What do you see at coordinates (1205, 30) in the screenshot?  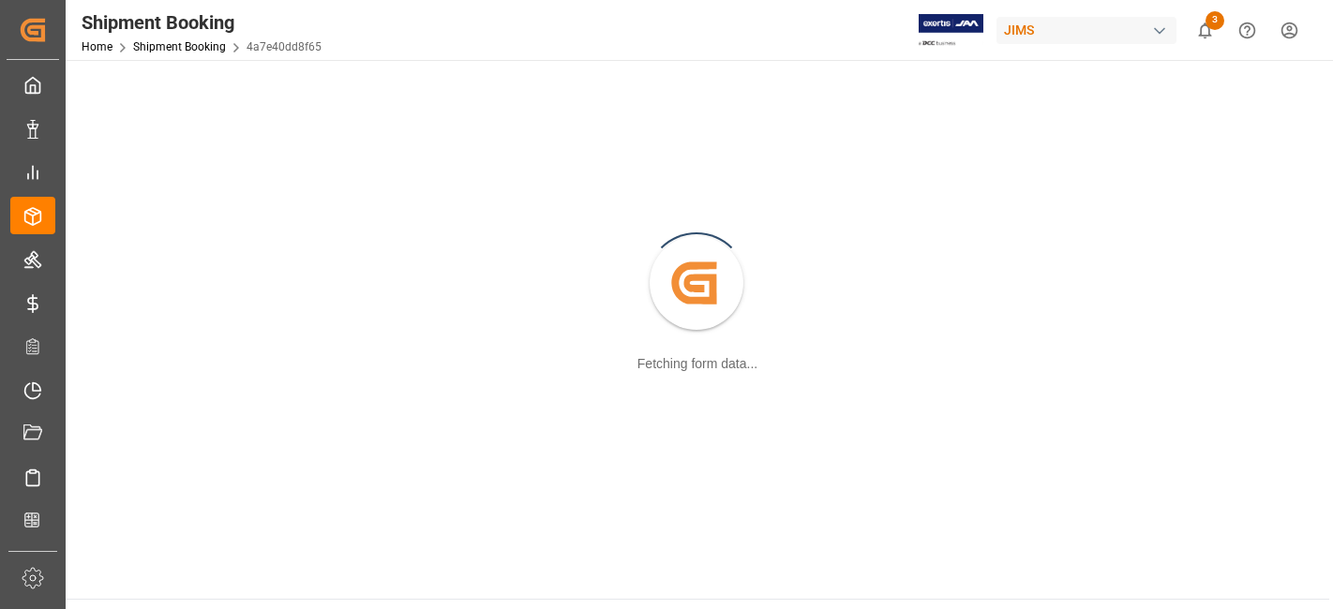 I see `button: show 3 new notifications` at bounding box center [1205, 30].